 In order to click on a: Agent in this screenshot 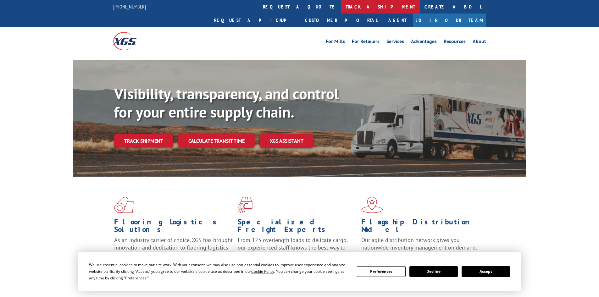, I will do `click(397, 20)`.